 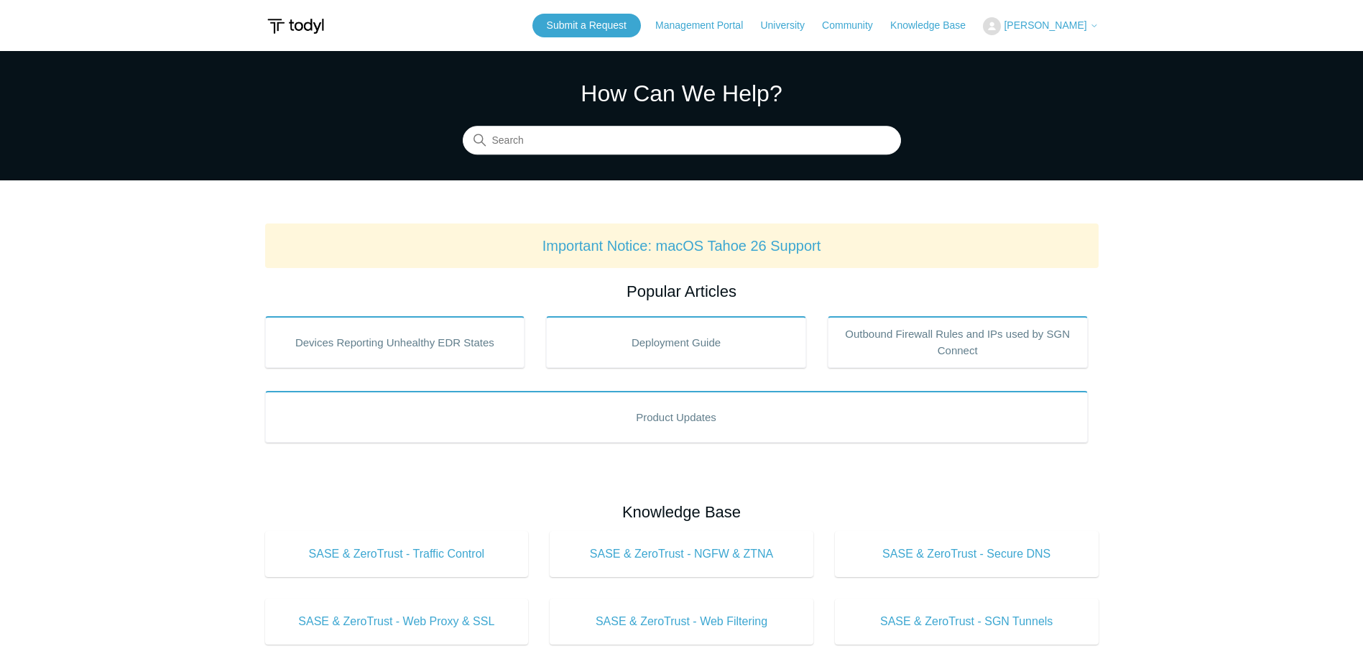 What do you see at coordinates (682, 141) in the screenshot?
I see `input: Search` at bounding box center [682, 141].